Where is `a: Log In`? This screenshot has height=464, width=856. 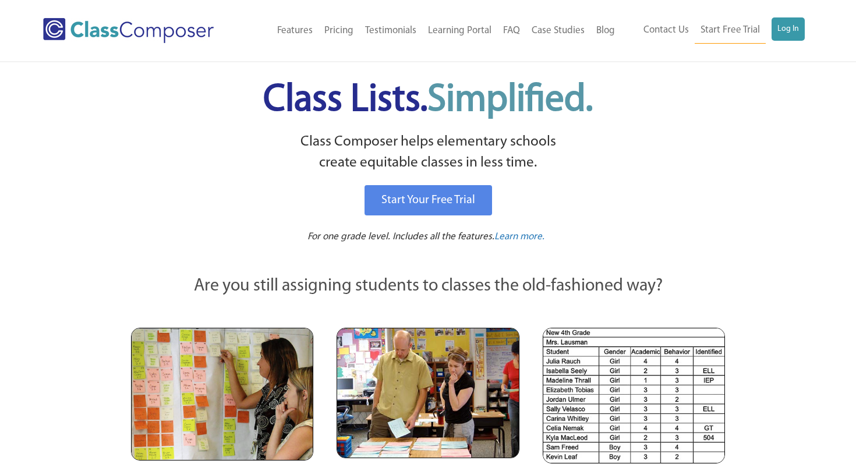
a: Log In is located at coordinates (788, 29).